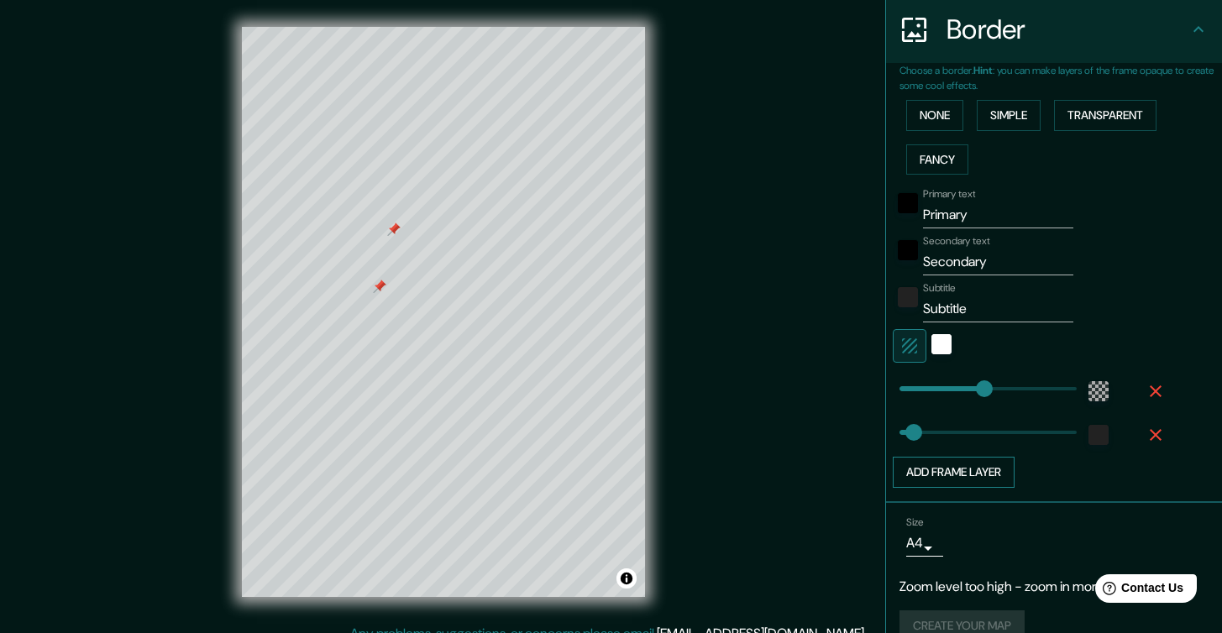 The width and height of the screenshot is (1222, 633). I want to click on button: white, so click(942, 344).